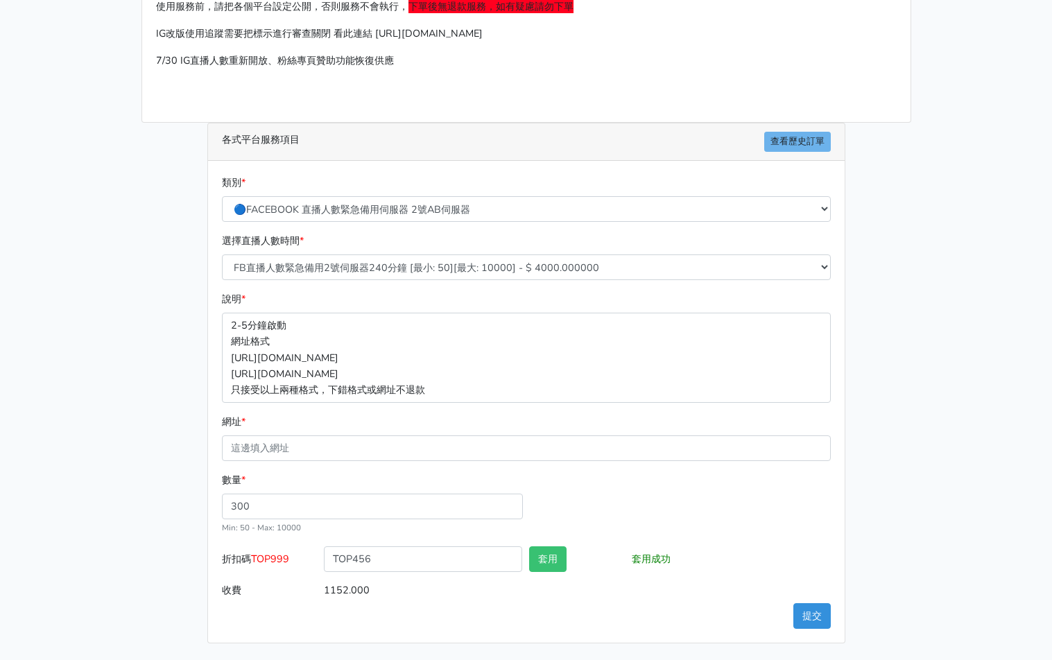 This screenshot has width=1052, height=660. Describe the element at coordinates (234, 299) in the screenshot. I see `label: 說明` at that location.